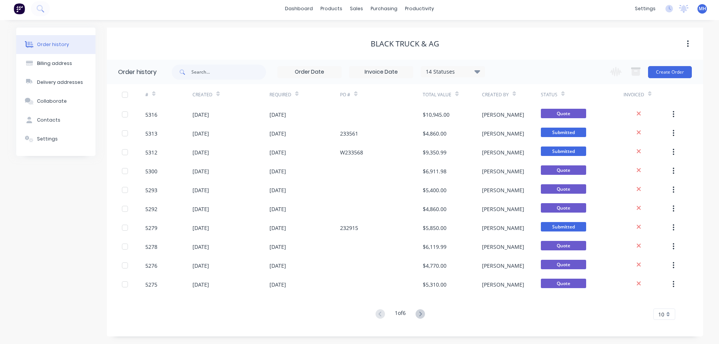 The image size is (719, 344). What do you see at coordinates (435, 190) in the screenshot?
I see `div: $5,400.00` at bounding box center [435, 190].